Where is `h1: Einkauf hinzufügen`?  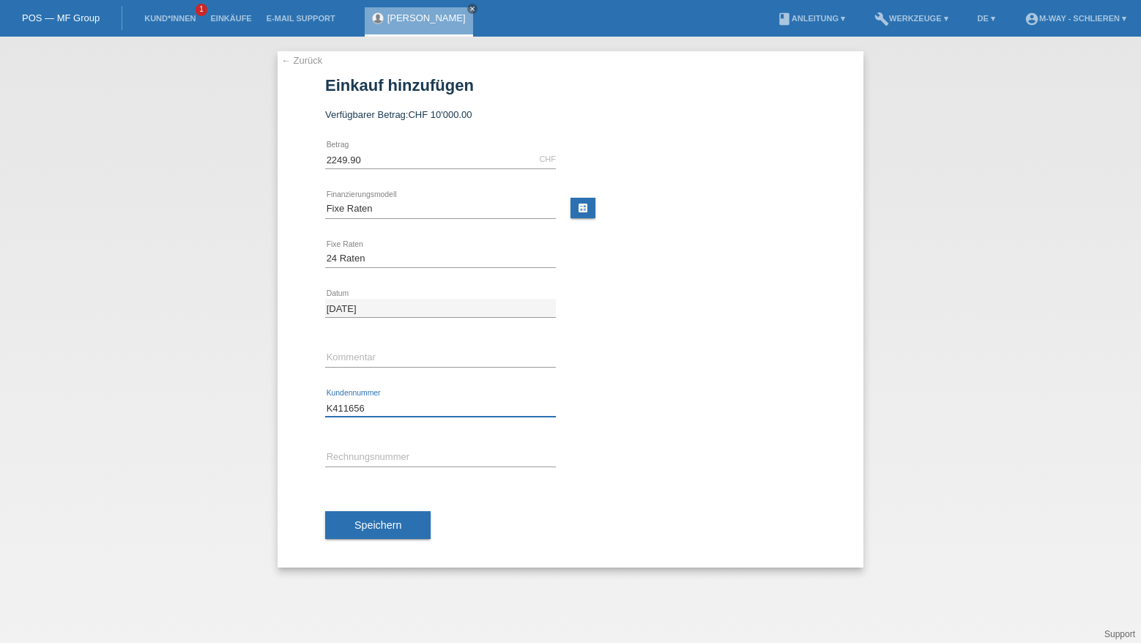 h1: Einkauf hinzufügen is located at coordinates (570, 85).